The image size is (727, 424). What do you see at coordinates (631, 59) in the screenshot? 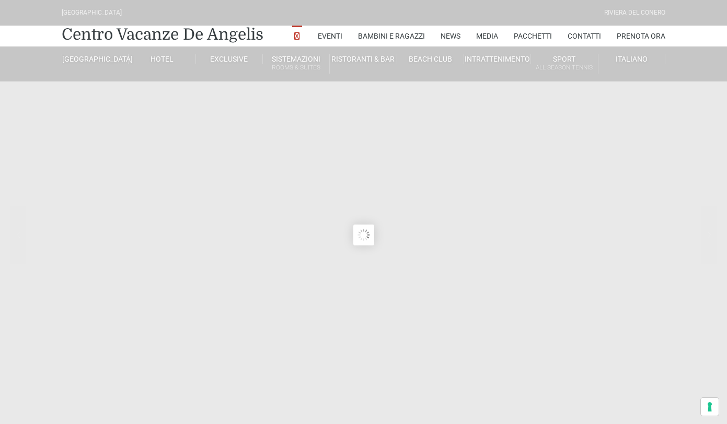
I see `span: Italiano` at bounding box center [631, 59].